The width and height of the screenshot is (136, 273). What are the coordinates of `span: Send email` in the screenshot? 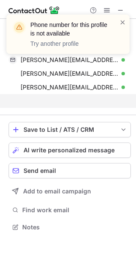 It's located at (40, 171).